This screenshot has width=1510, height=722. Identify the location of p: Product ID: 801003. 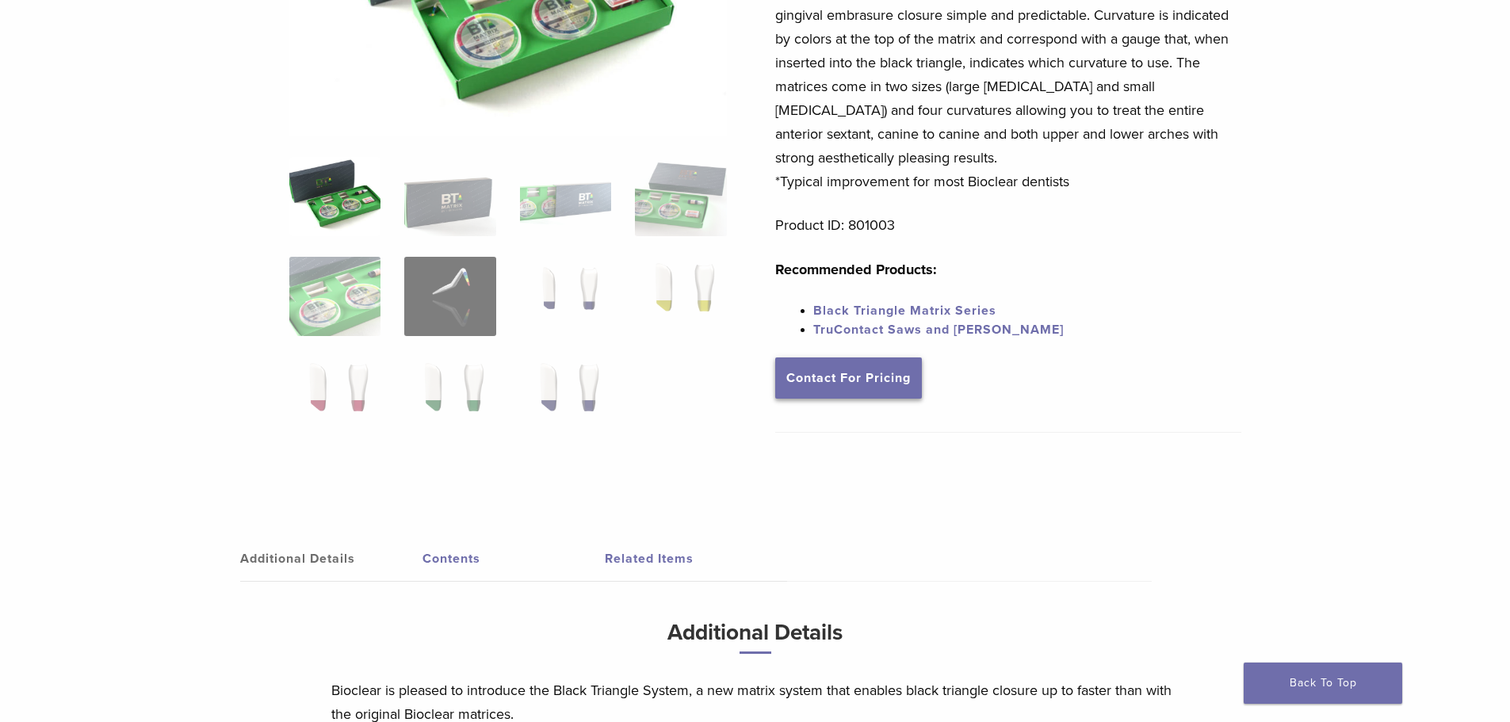
(1008, 225).